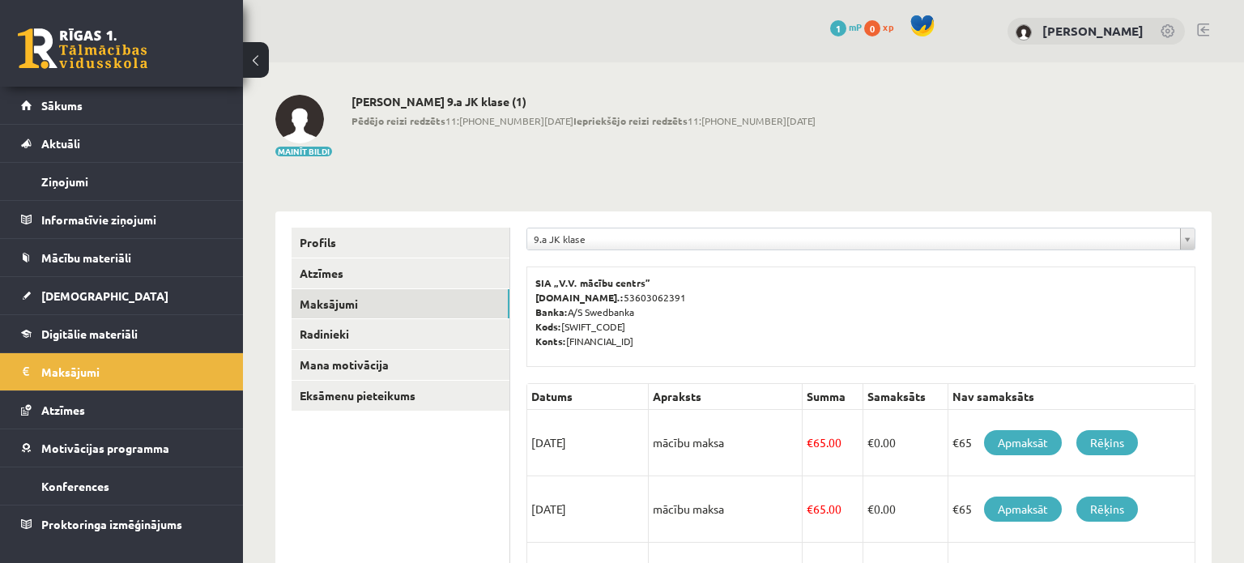  What do you see at coordinates (400, 334) in the screenshot?
I see `a: Radinieki` at bounding box center [400, 334].